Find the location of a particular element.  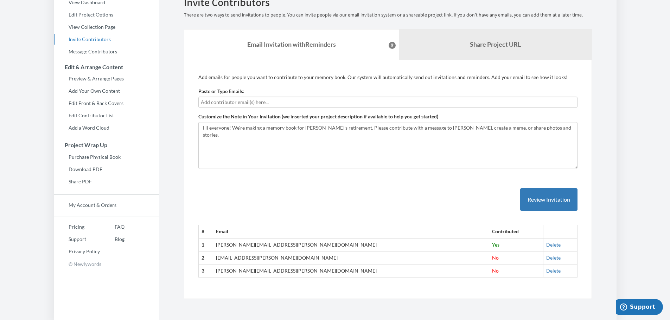

a: Download PDF is located at coordinates (107, 170).